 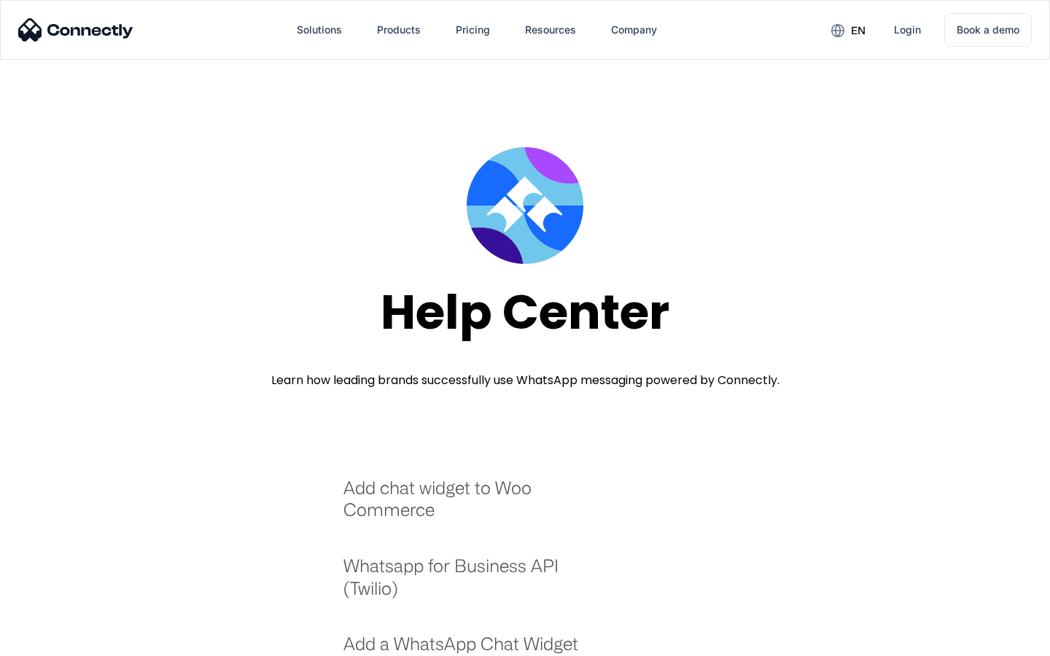 What do you see at coordinates (399, 30) in the screenshot?
I see `div: Products` at bounding box center [399, 30].